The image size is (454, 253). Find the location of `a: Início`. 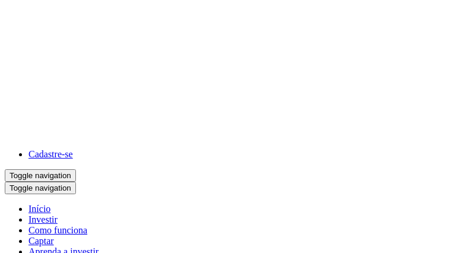

a: Início is located at coordinates (39, 208).